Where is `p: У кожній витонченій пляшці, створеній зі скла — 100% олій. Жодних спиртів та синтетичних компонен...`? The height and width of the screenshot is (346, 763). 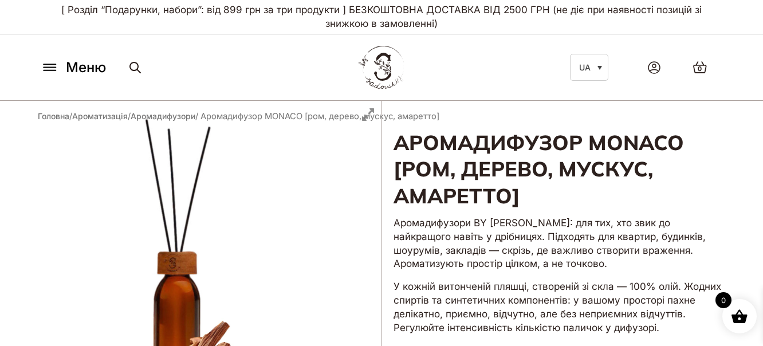
p: У кожній витонченій пляшці, створеній зі скла — 100% олій. Жодних спиртів та синтетичних компонен... is located at coordinates (558, 307).